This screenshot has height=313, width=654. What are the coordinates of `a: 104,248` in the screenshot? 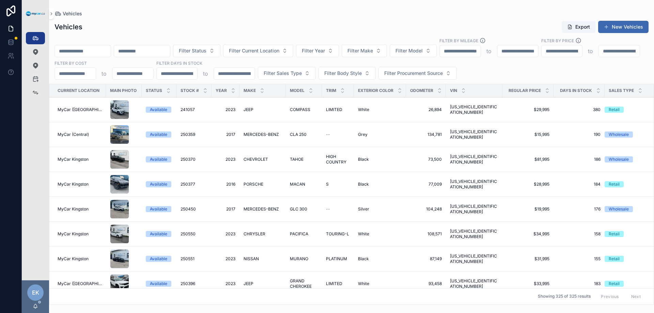 It's located at (426, 209).